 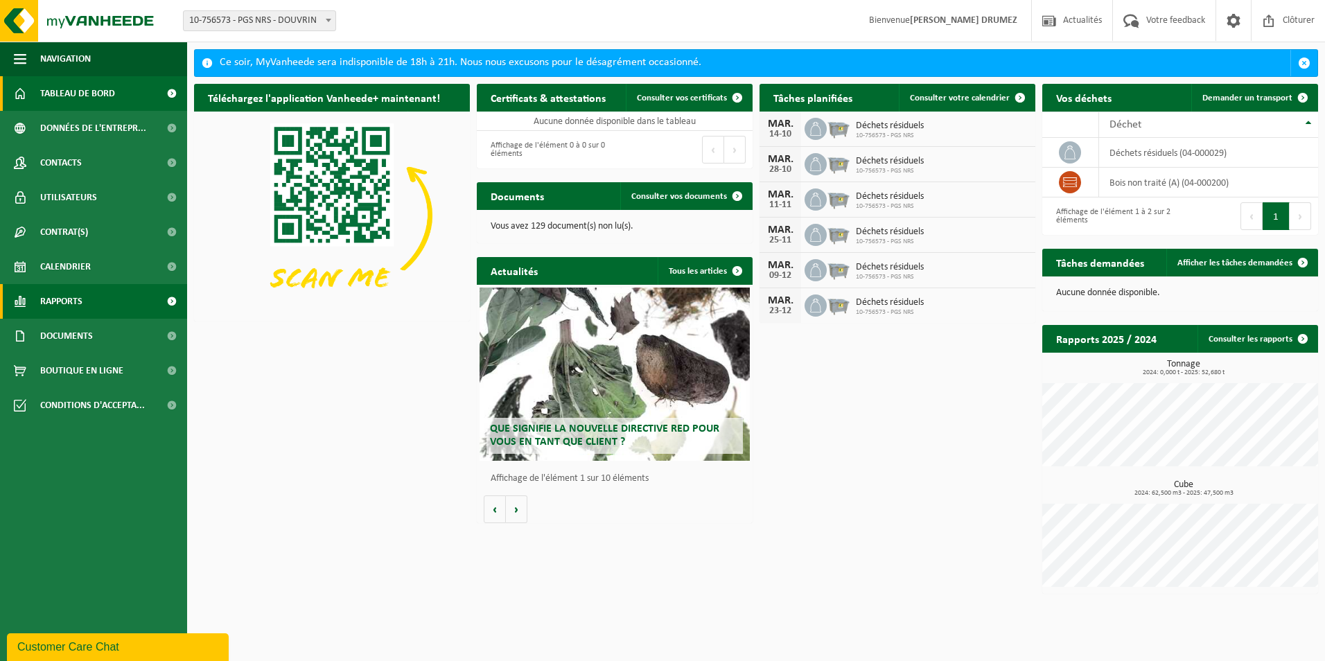 What do you see at coordinates (517, 195) in the screenshot?
I see `h2: Documents` at bounding box center [517, 195].